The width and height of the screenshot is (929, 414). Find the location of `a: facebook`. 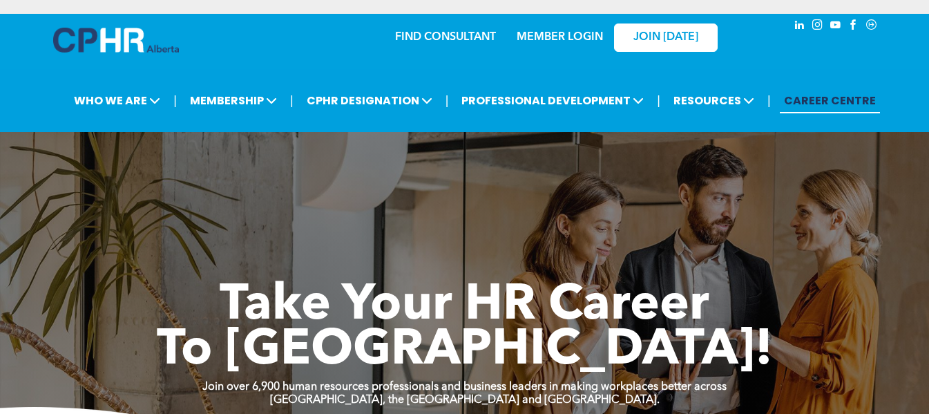

a: facebook is located at coordinates (853, 26).